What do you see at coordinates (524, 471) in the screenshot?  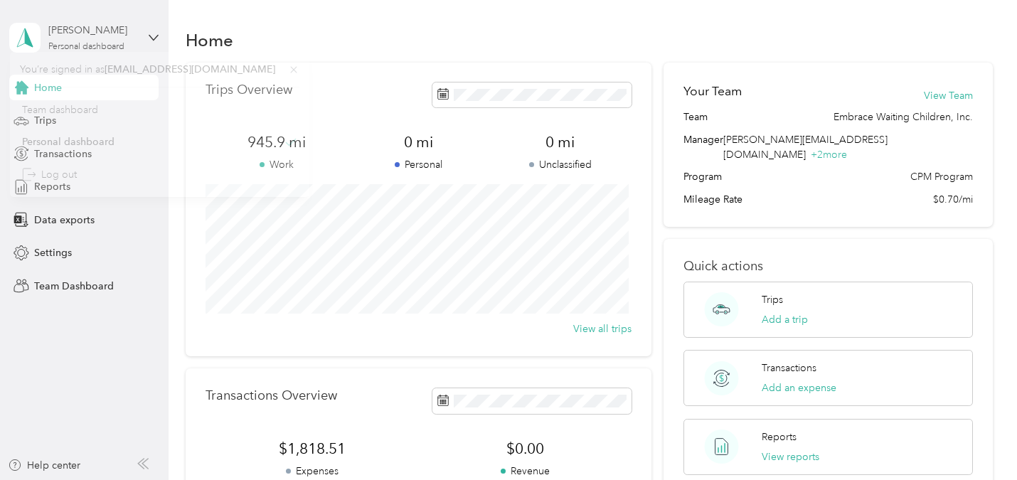 I see `p: Revenue` at bounding box center [524, 471].